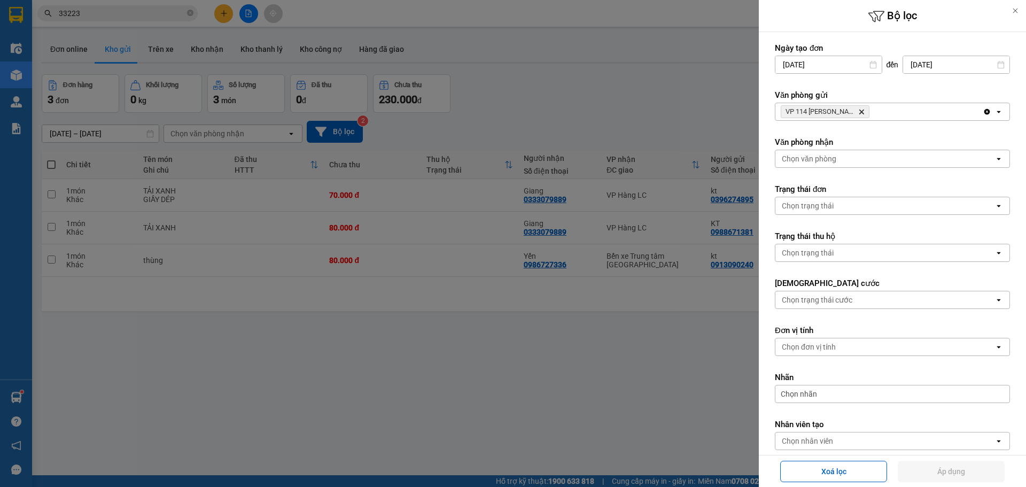 This screenshot has width=1026, height=487. Describe the element at coordinates (809, 159) in the screenshot. I see `div: Chọn văn phòng` at that location.